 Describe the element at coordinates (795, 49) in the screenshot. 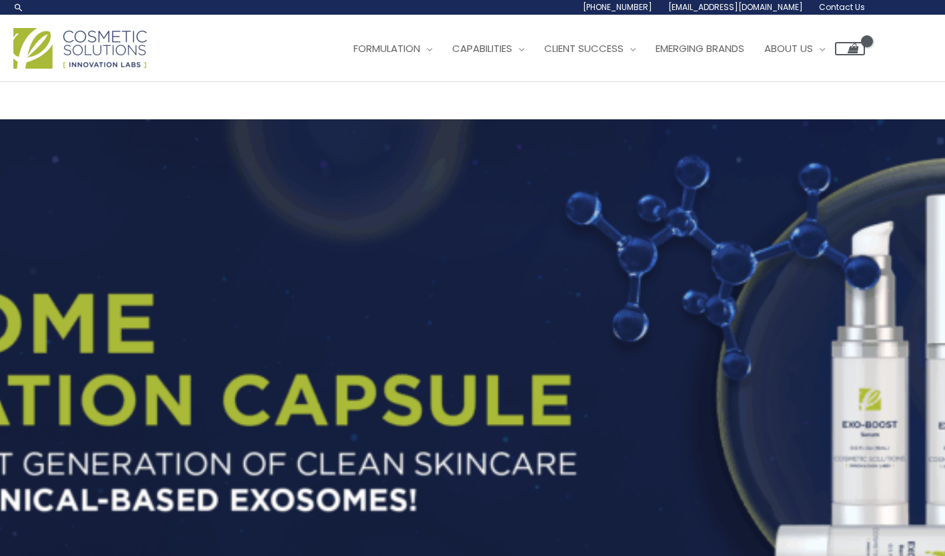

I see `a: About Us` at that location.